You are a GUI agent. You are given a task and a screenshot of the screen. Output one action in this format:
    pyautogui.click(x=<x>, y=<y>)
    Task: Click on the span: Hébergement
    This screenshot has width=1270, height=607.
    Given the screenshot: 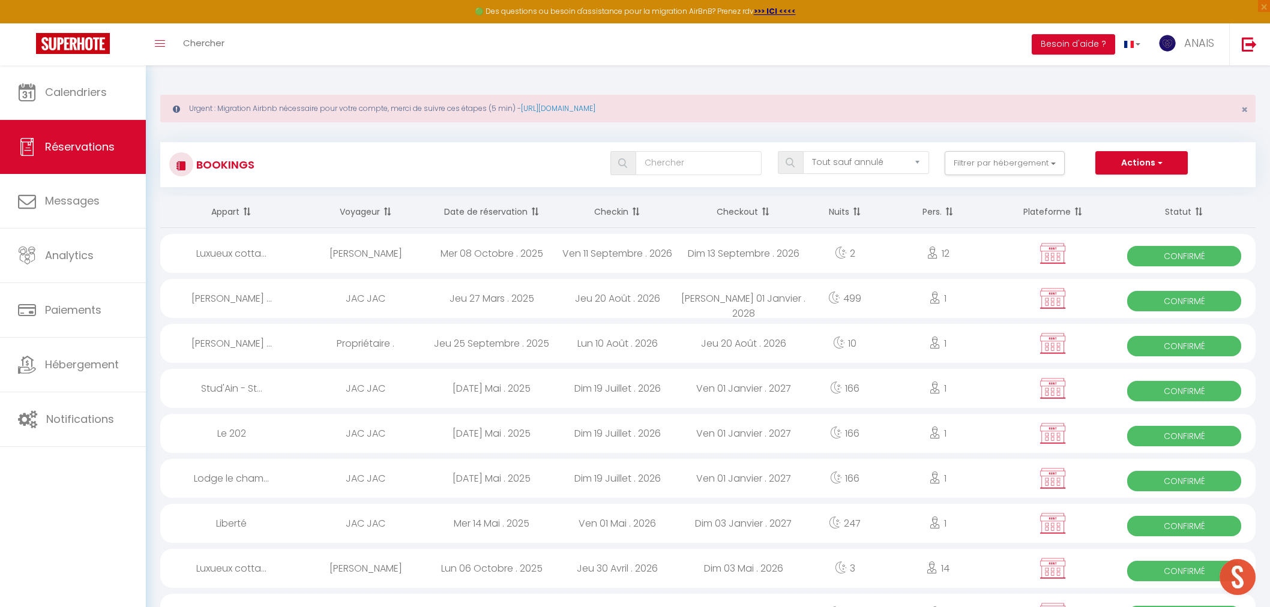 What is the action you would take?
    pyautogui.click(x=82, y=364)
    